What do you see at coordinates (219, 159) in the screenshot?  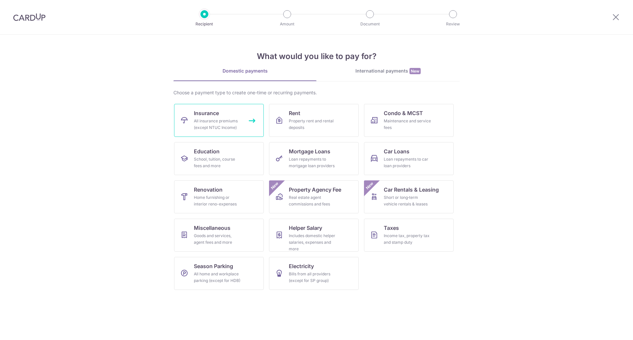 I see `a: EducationSchool, tuition, course fees and more` at bounding box center [219, 159].